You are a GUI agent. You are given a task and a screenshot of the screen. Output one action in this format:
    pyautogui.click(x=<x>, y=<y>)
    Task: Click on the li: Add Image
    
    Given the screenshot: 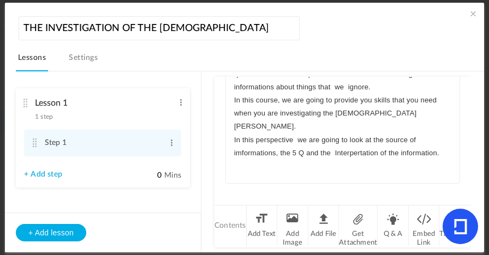 What is the action you would take?
    pyautogui.click(x=292, y=226)
    